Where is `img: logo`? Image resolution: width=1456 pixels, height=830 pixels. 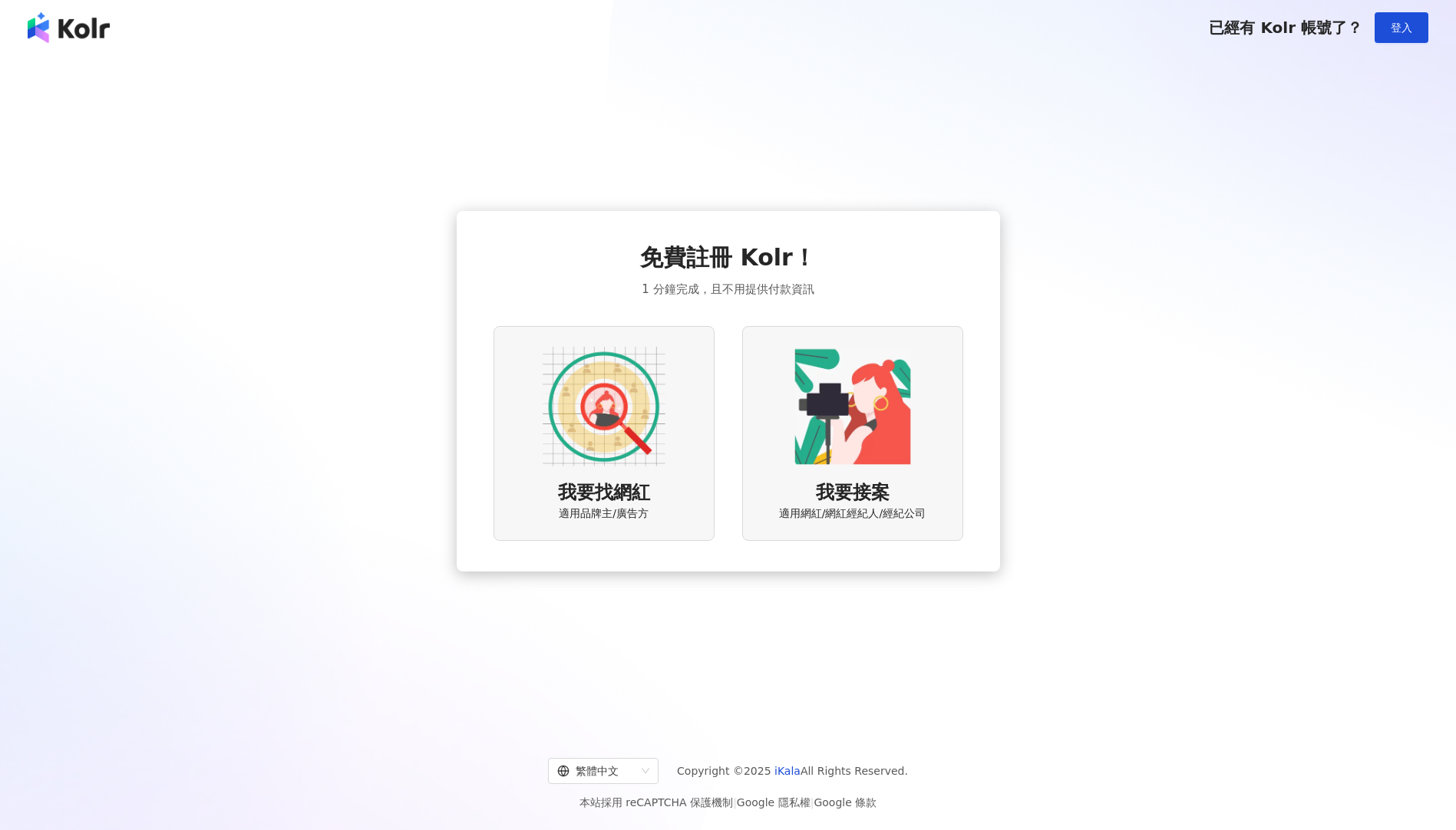
img: logo is located at coordinates (68, 28).